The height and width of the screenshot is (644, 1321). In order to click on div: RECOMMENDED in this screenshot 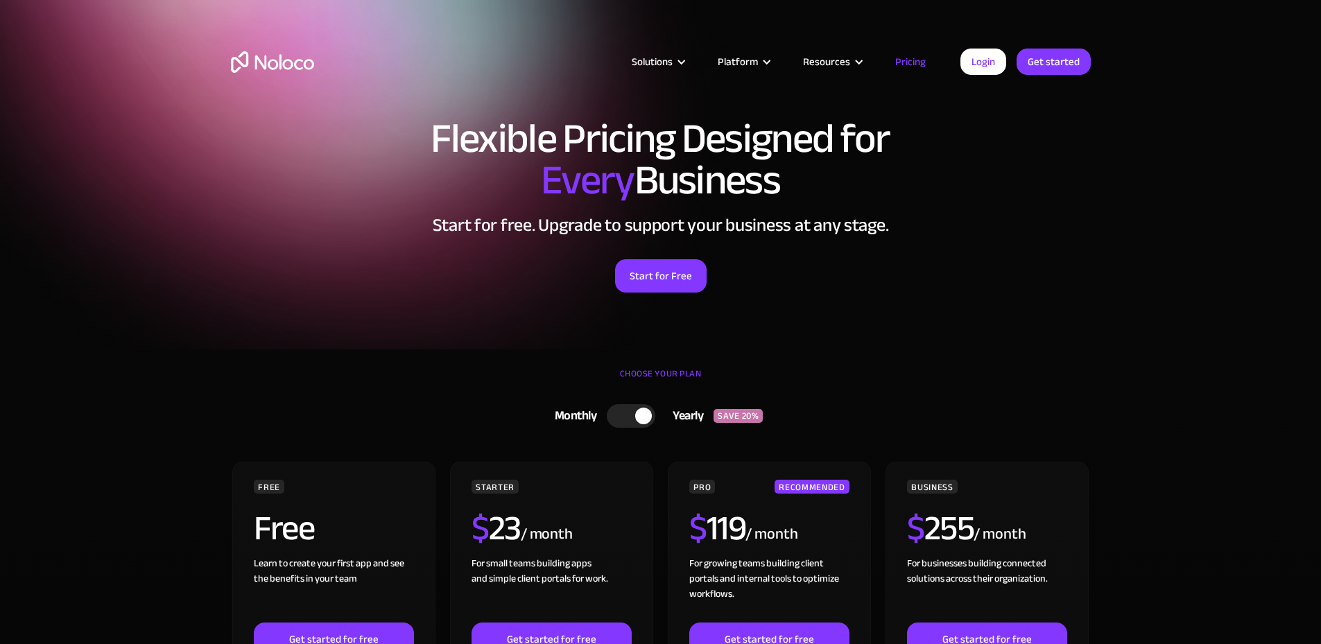, I will do `click(811, 487)`.